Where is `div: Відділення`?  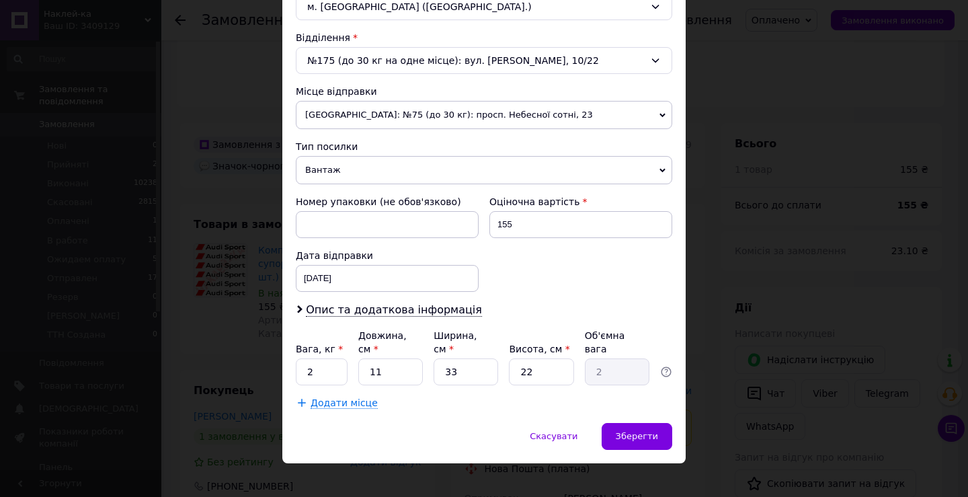
div: Відділення is located at coordinates (484, 38).